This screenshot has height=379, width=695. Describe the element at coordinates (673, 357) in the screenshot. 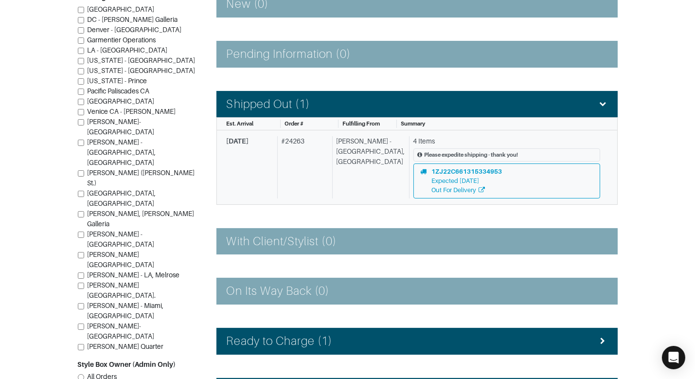

I see `div: Open Intercom Messenger` at that location.